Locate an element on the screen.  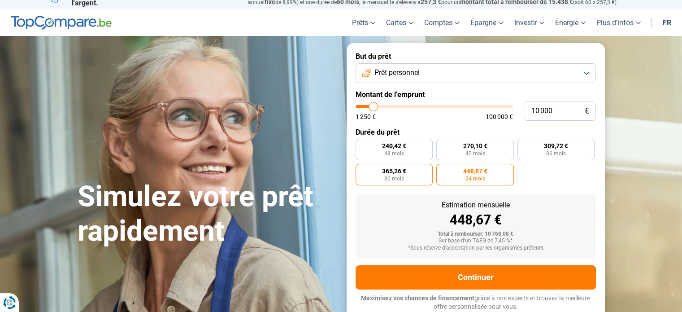
button: Continuer is located at coordinates (476, 277).